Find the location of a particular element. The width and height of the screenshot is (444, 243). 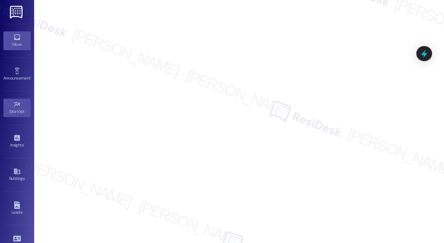

a: Leads is located at coordinates (17, 209).